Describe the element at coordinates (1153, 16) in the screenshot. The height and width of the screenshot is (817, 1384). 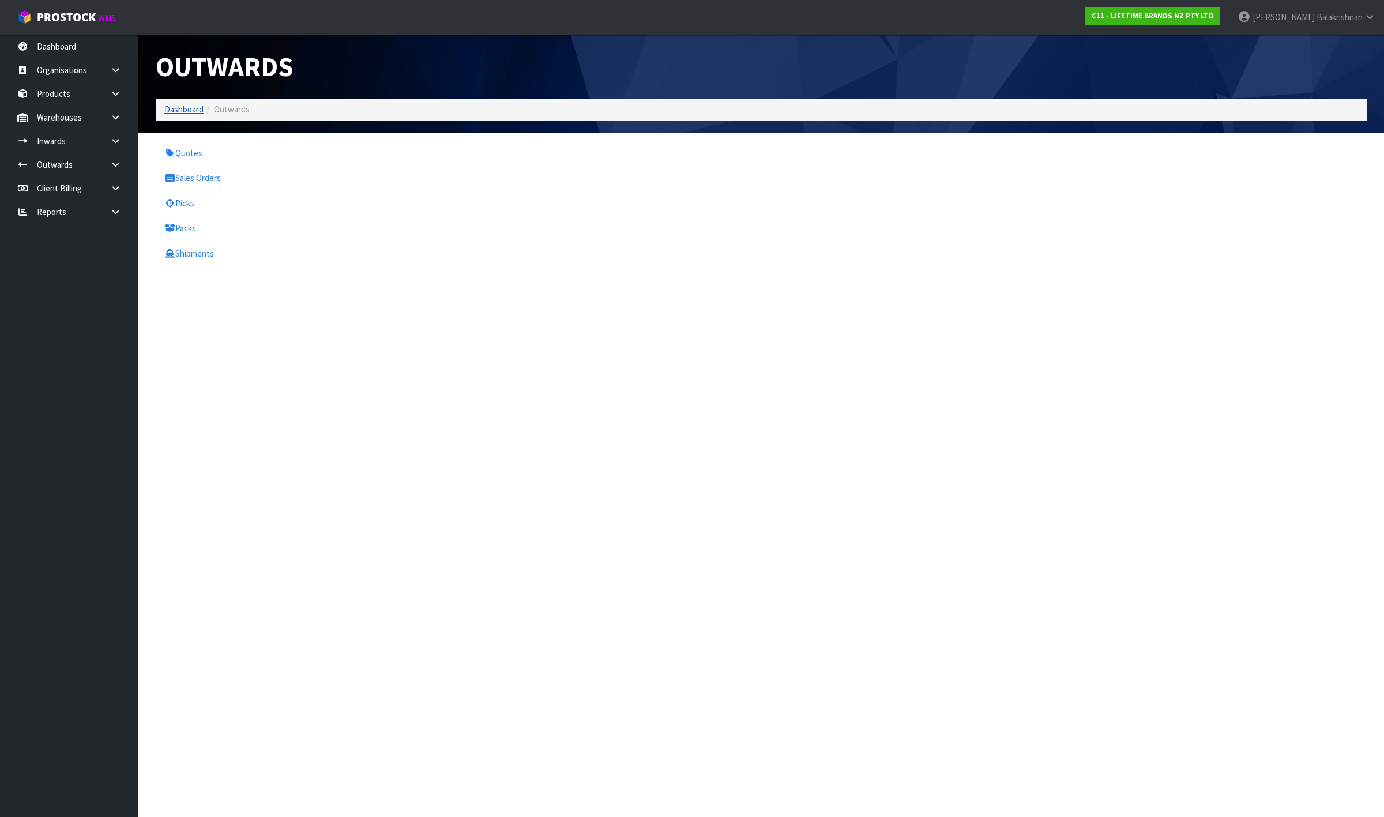
I see `a: C11 - LIFETIME BRANDS NZ PTY LTD` at that location.